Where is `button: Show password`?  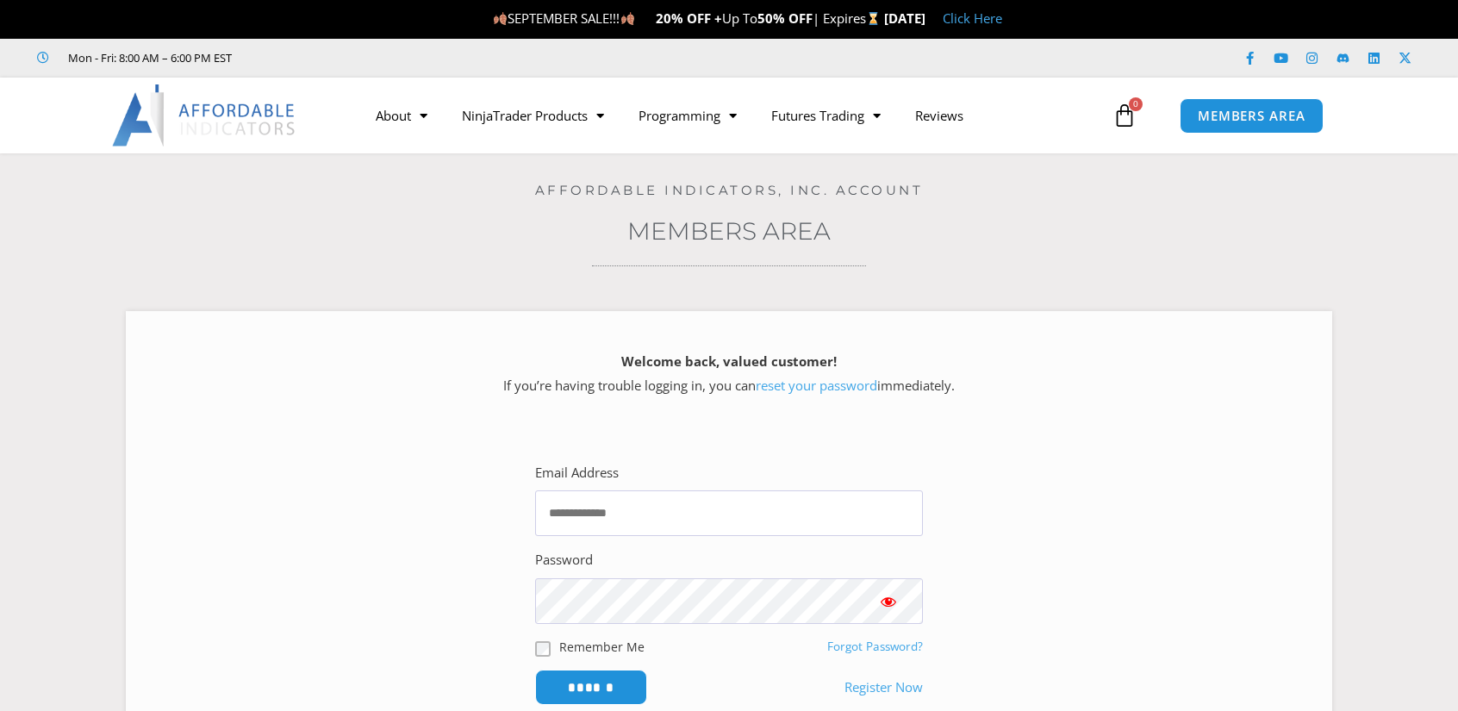
button: Show password is located at coordinates (888, 601).